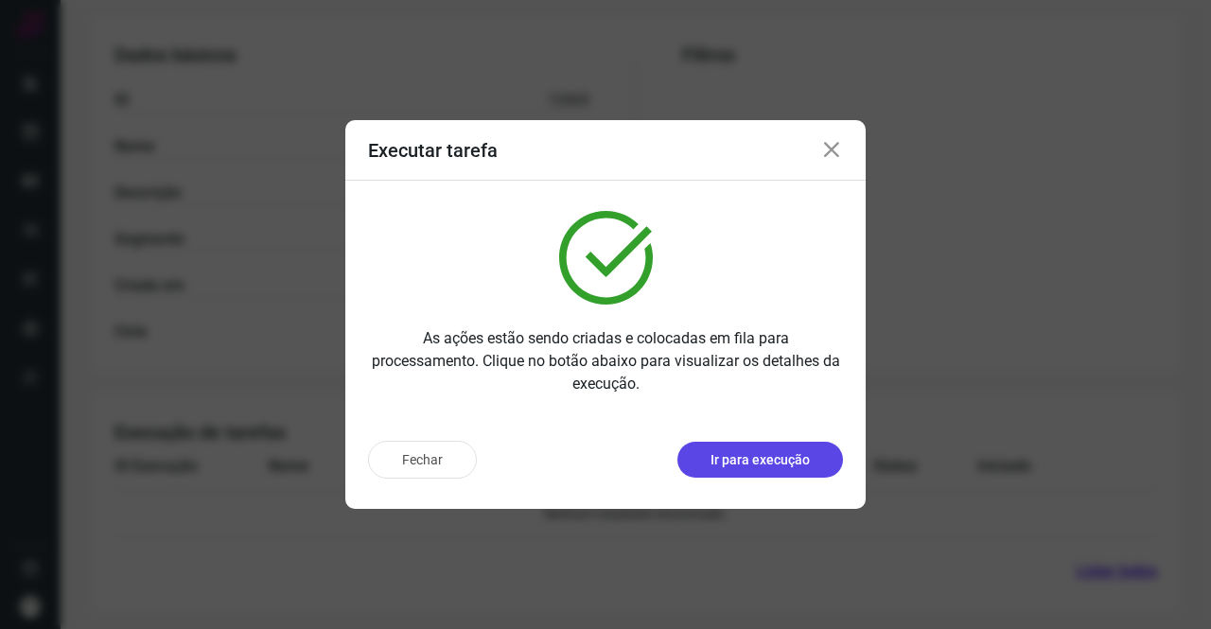  Describe the element at coordinates (760, 460) in the screenshot. I see `button: Ir para execução` at that location.